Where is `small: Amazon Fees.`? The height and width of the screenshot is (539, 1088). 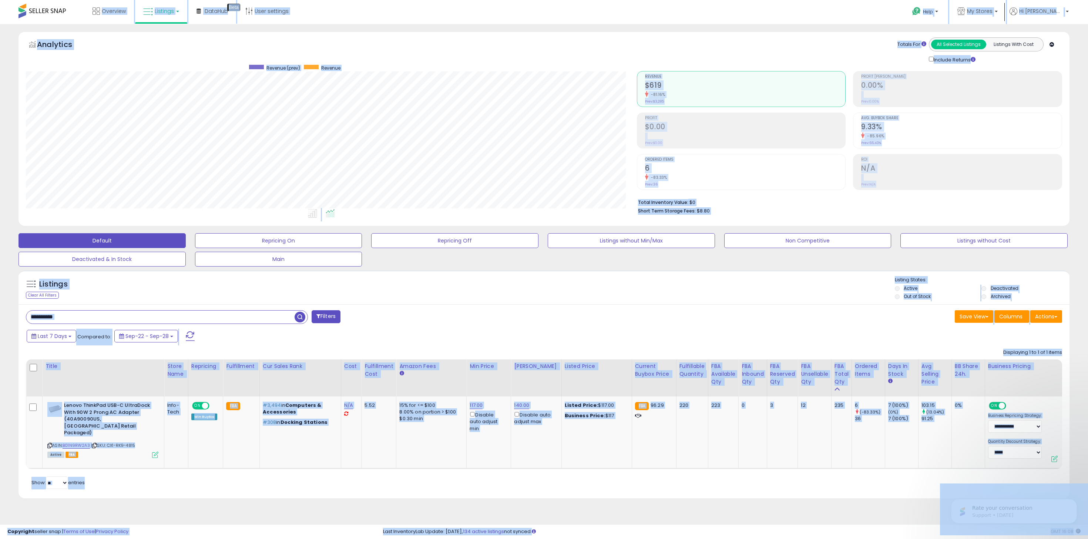
small: Amazon Fees. is located at coordinates (401, 373).